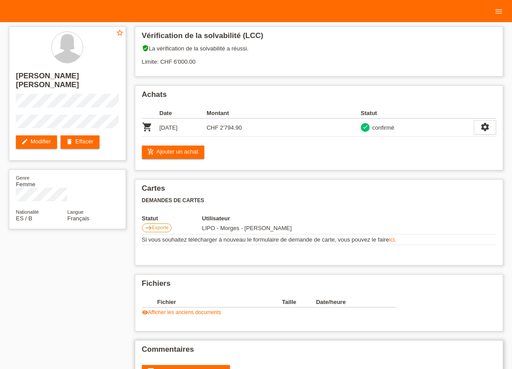 The image size is (512, 369). What do you see at coordinates (499, 11) in the screenshot?
I see `a: menu` at bounding box center [499, 11].